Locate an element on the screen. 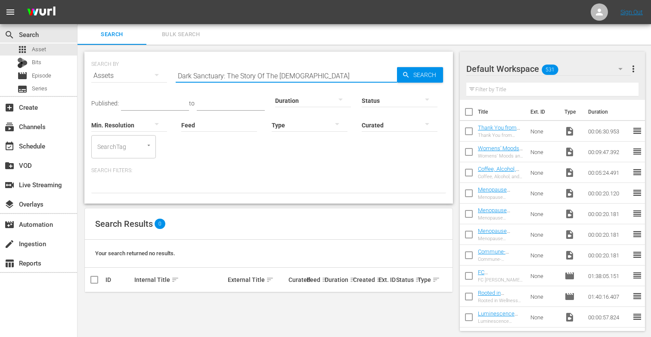 The image size is (651, 337). span: 0 is located at coordinates (160, 224).